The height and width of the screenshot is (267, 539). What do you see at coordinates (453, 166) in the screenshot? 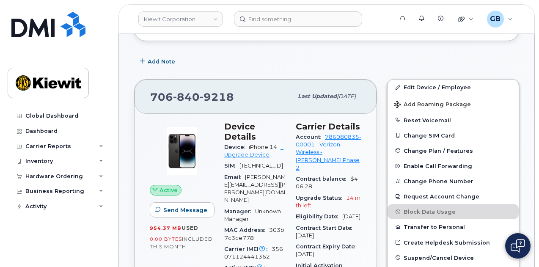
I see `button: Enable Call Forwarding` at bounding box center [453, 166].